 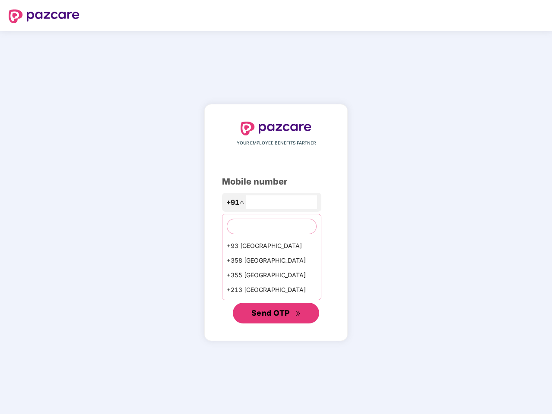 What do you see at coordinates (298, 314) in the screenshot?
I see `span: double-right` at bounding box center [298, 314].